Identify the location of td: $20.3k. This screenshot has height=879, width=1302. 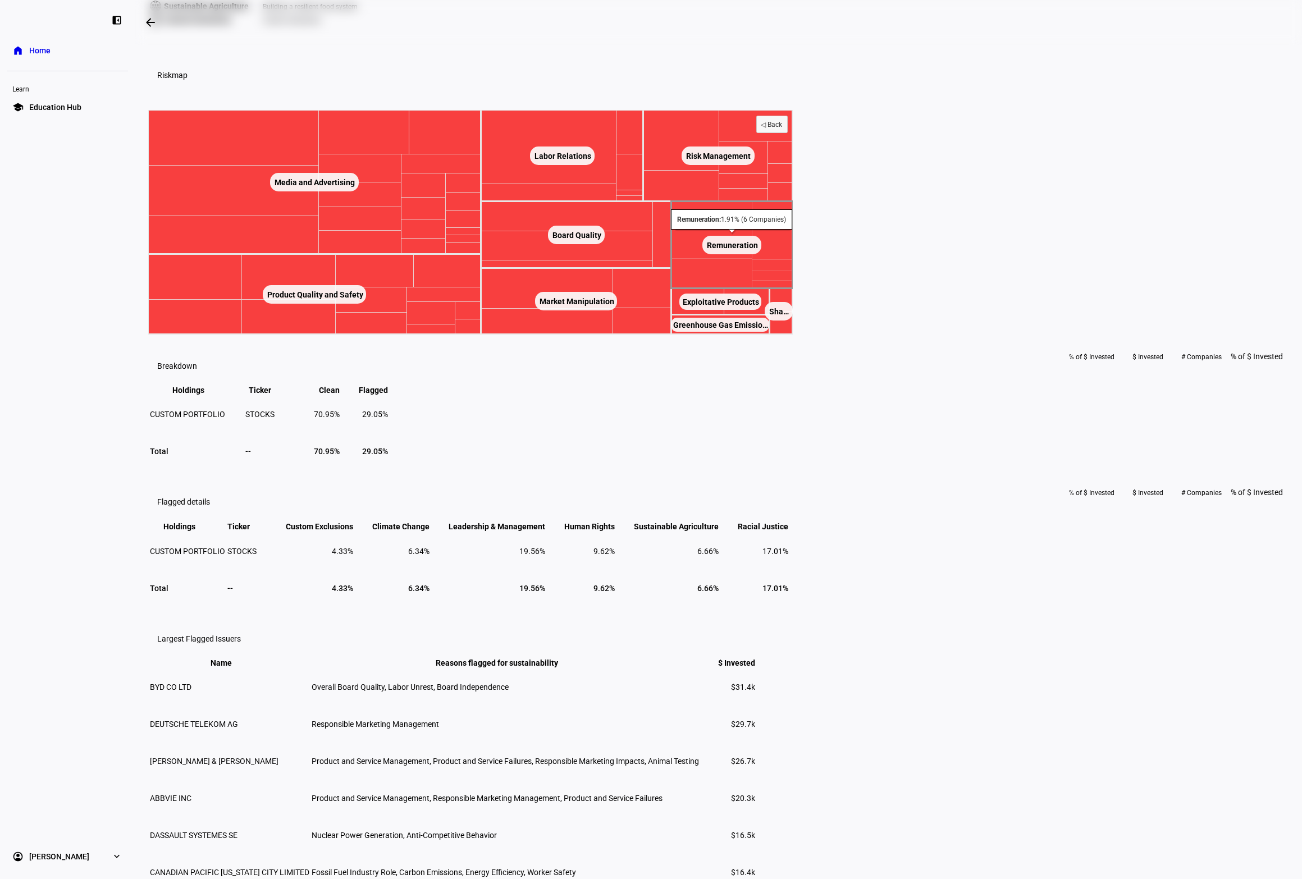
(728, 798).